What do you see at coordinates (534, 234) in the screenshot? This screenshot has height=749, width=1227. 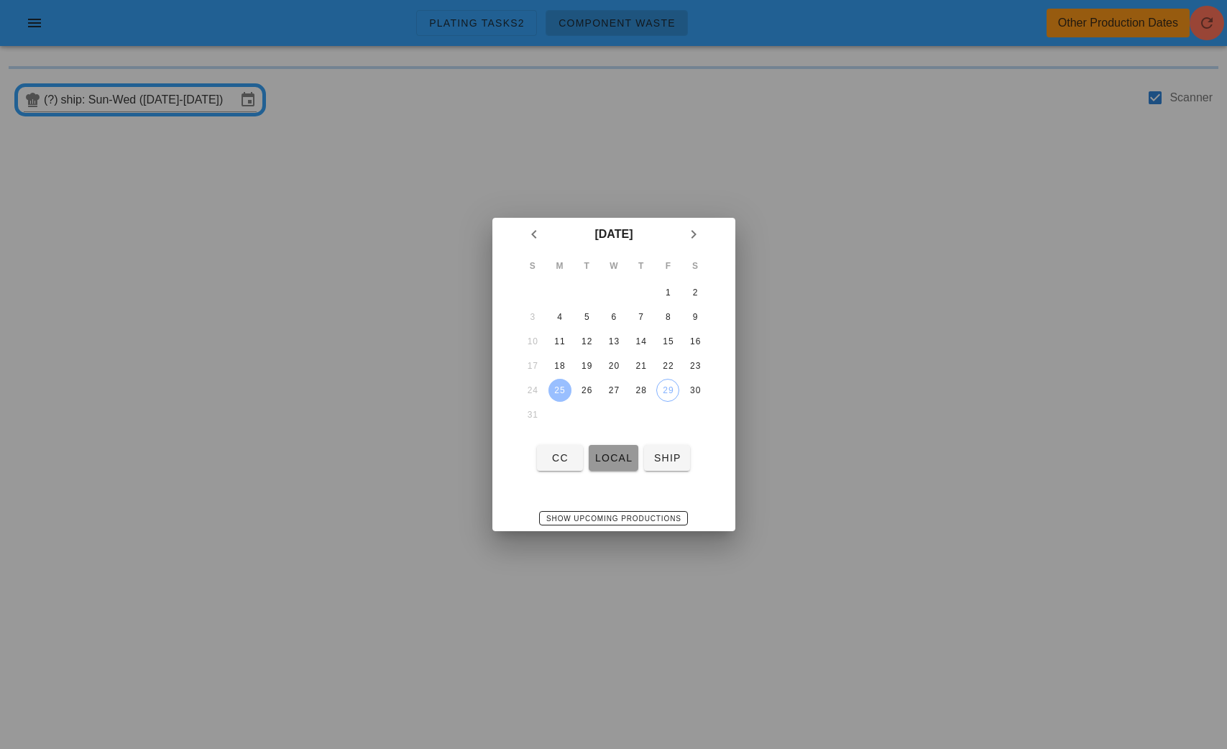 I see `button: Previous month` at bounding box center [534, 234].